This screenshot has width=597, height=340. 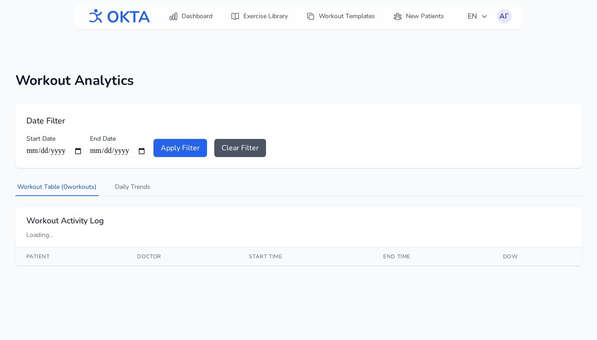 What do you see at coordinates (299, 121) in the screenshot?
I see `h2: Date Filter` at bounding box center [299, 121].